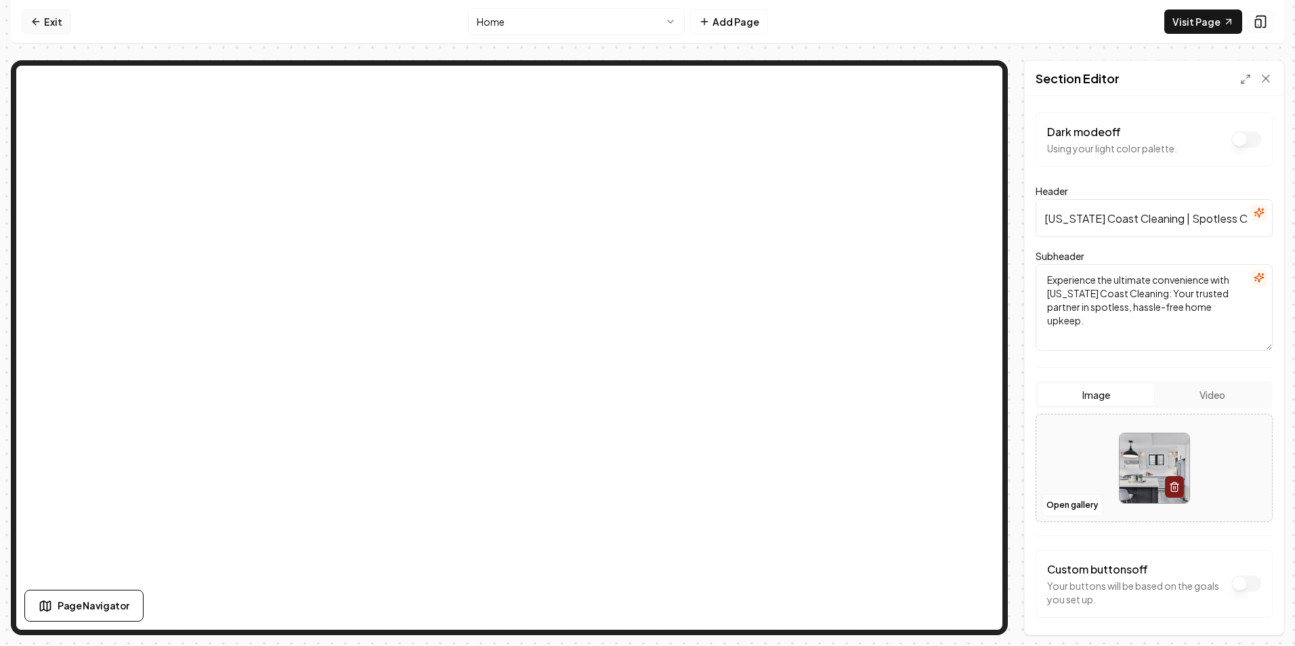  I want to click on a: Exit, so click(46, 22).